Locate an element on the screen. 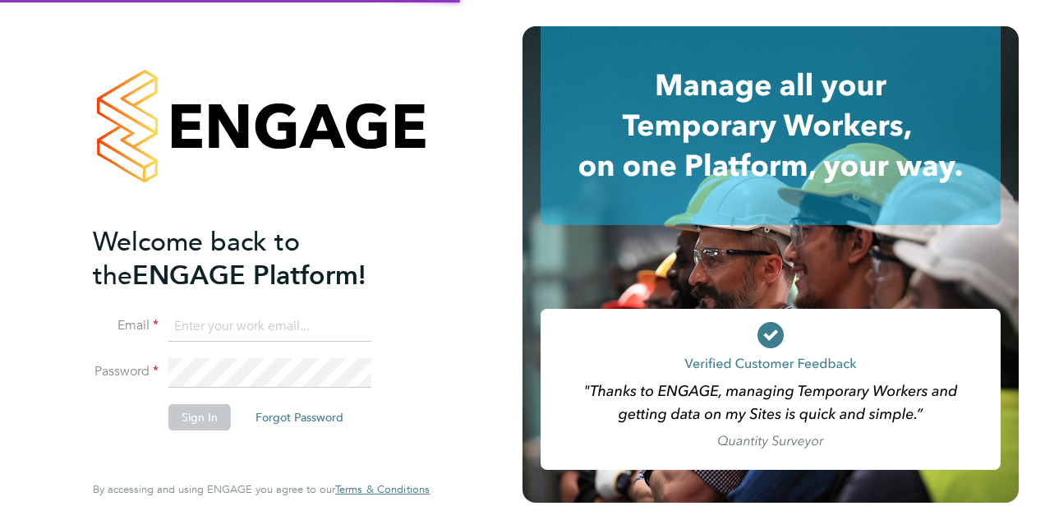  a: Terms & Conditions is located at coordinates (382, 489).